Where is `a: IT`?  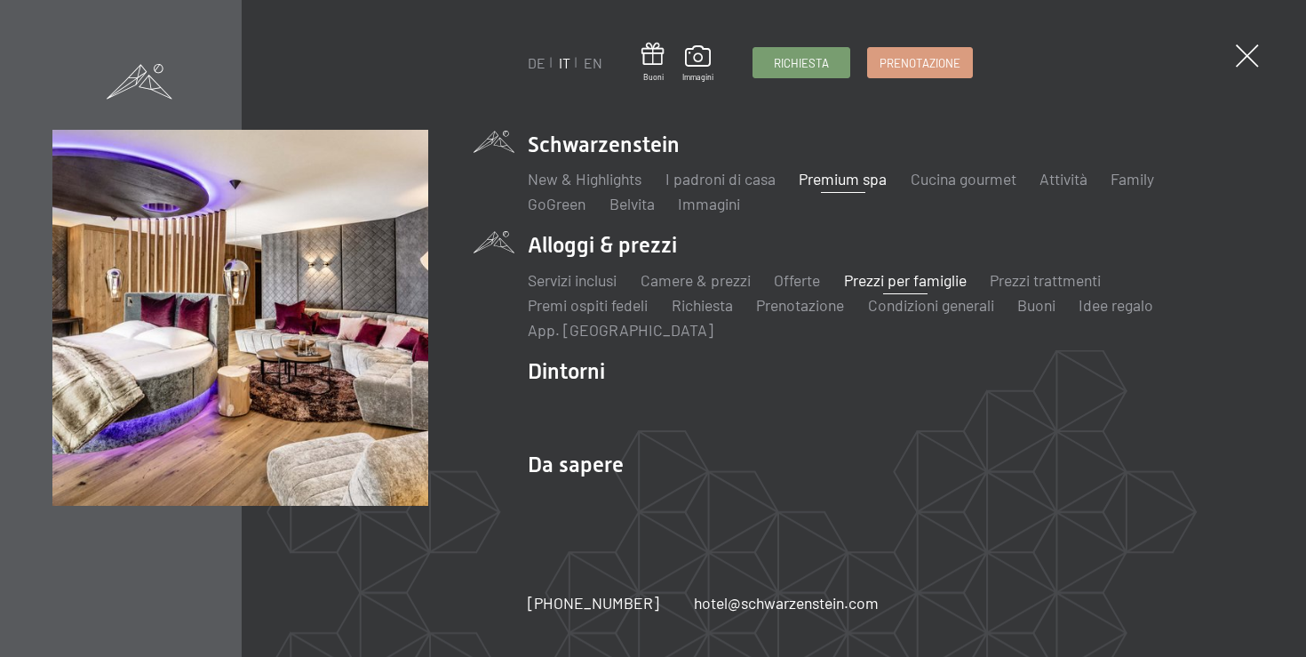
a: IT is located at coordinates (564, 62).